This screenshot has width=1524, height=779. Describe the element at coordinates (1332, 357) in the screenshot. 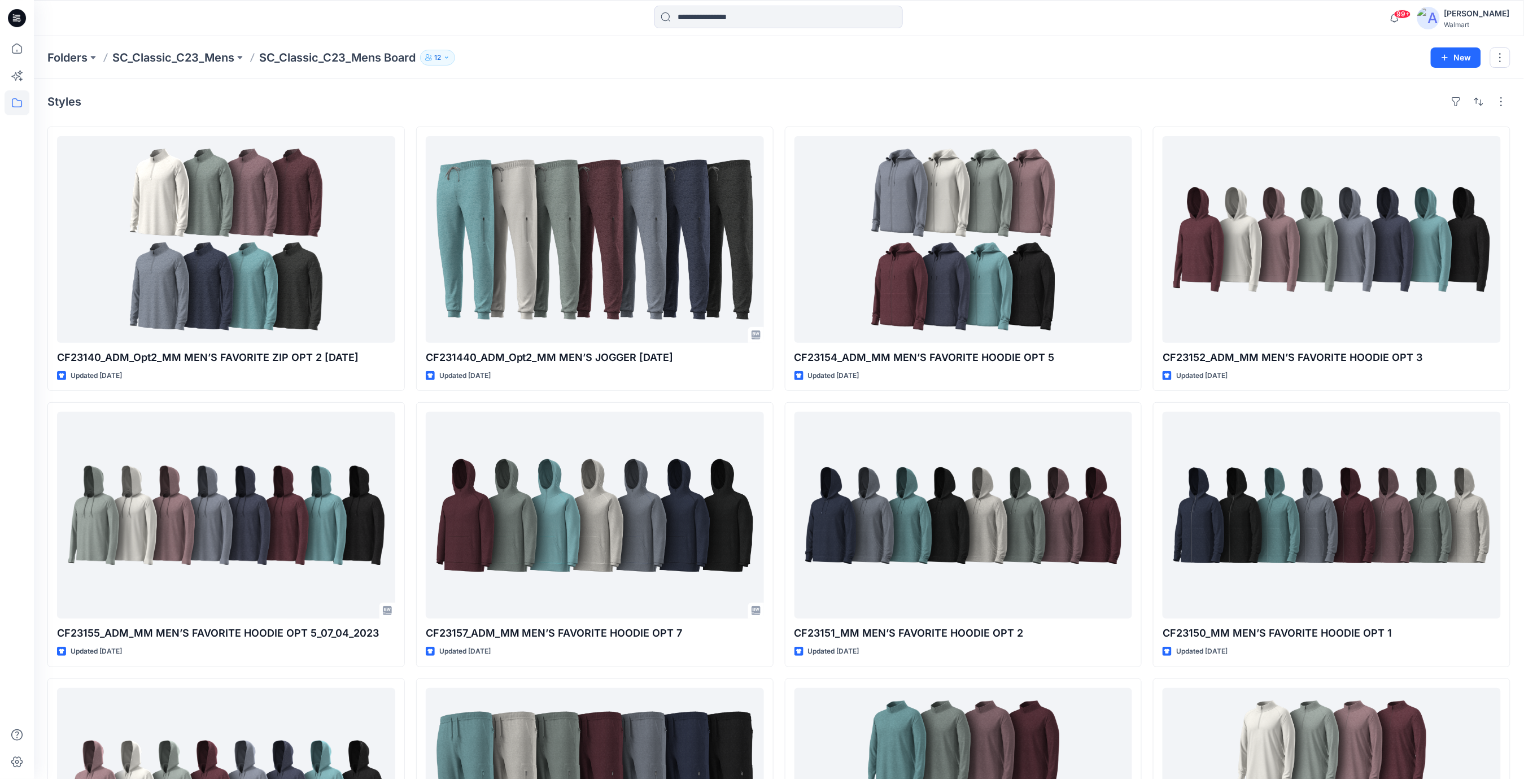

I see `p: CF23152_ADM_MM MEN’S FAVORITE HOODIE OPT 3` at that location.